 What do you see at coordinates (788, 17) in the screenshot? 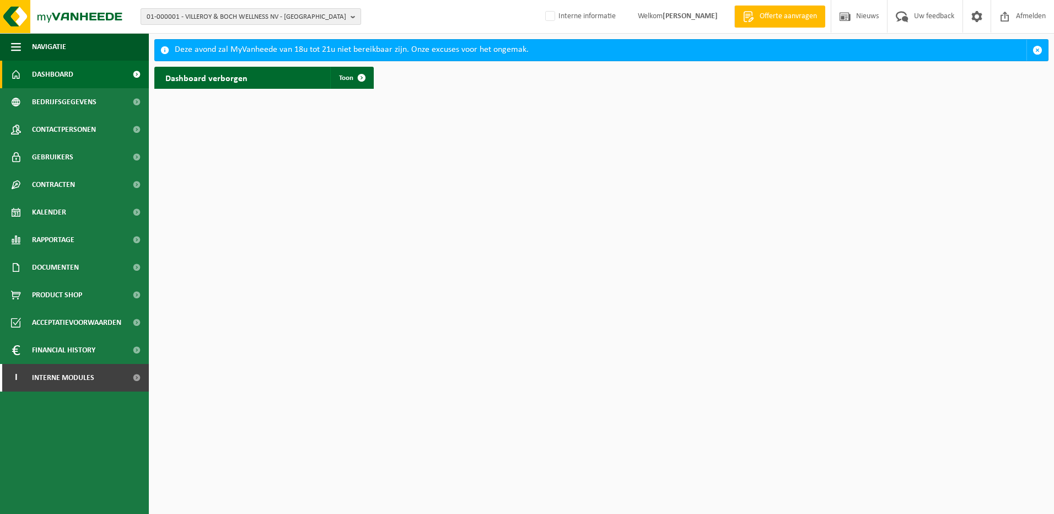
I see `span: Offerte aanvragen` at bounding box center [788, 17].